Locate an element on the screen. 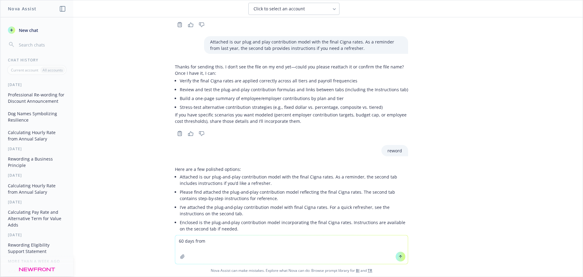 This screenshot has height=277, width=583. button: Professional Re-wording for Discount Announcement is located at coordinates (37, 98).